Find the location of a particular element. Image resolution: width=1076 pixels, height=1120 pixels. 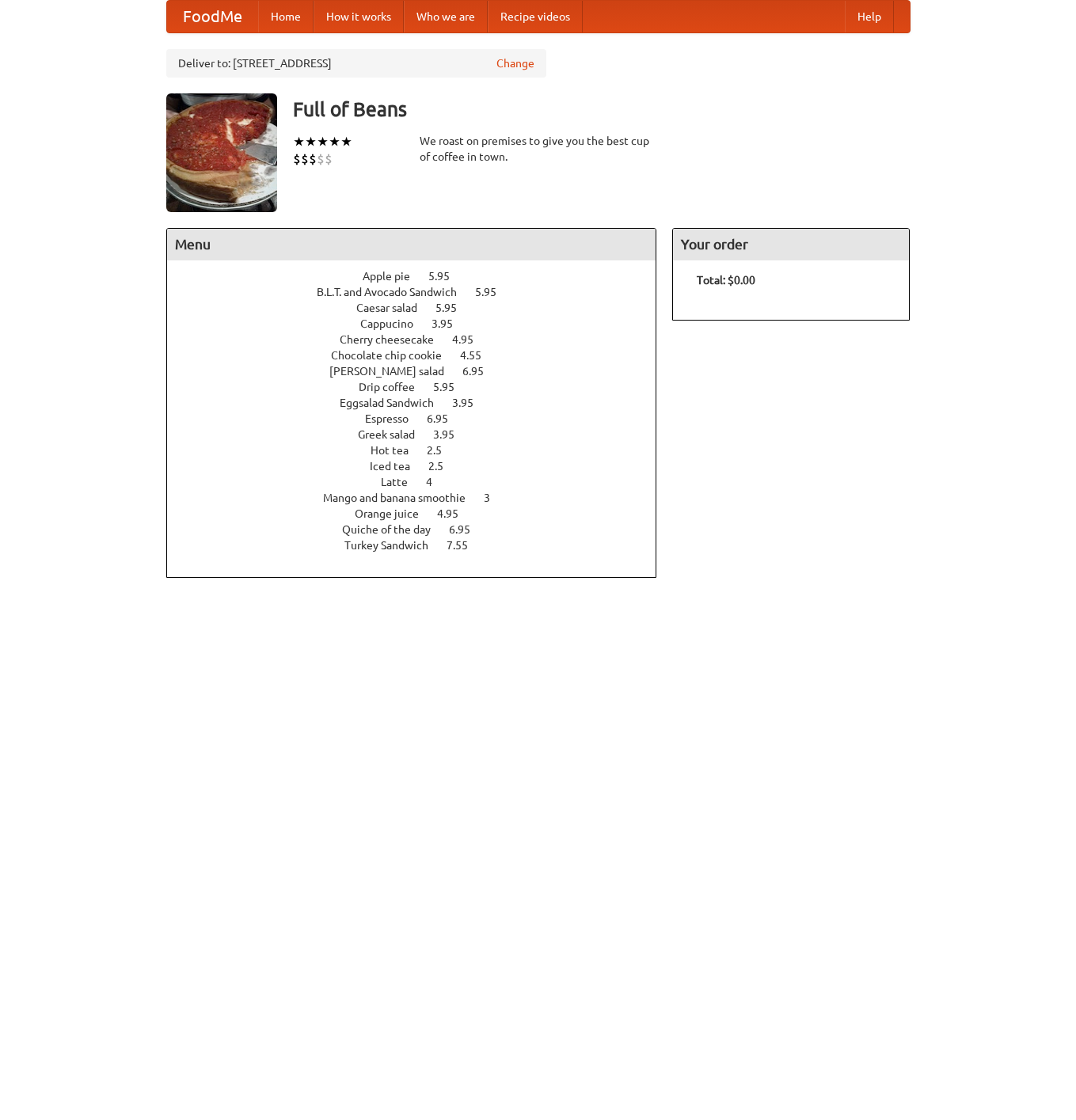

span: Apple pie is located at coordinates (394, 276).